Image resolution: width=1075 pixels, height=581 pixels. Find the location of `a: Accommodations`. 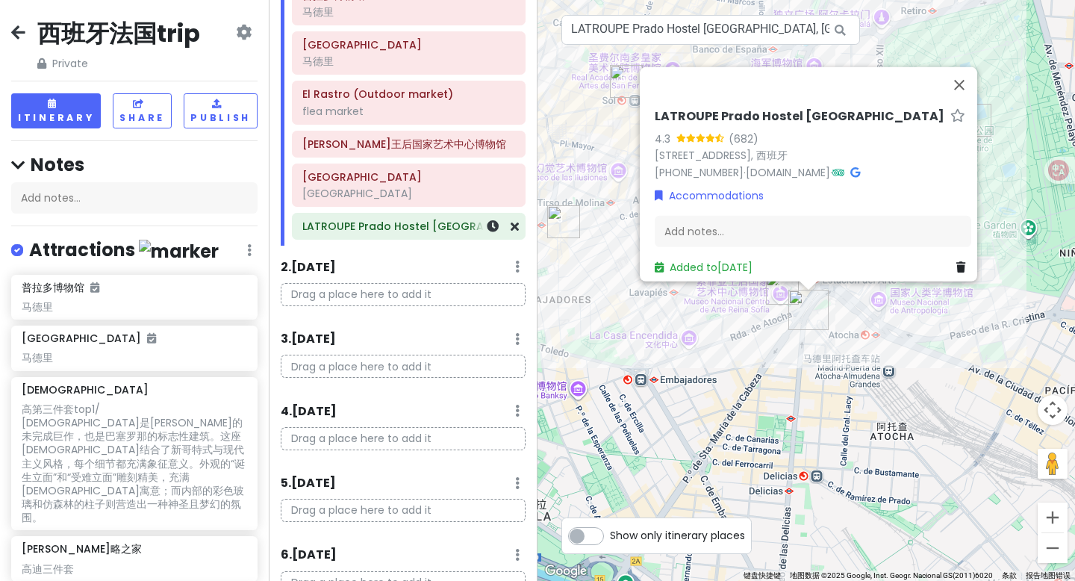

a: Accommodations is located at coordinates (709, 196).